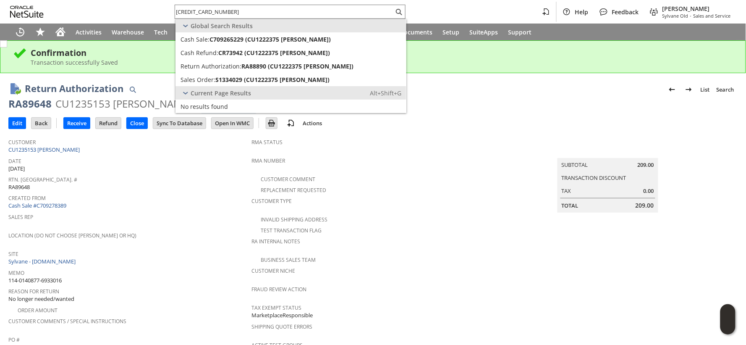  Describe the element at coordinates (272, 123) in the screenshot. I see `img: Print` at that location.